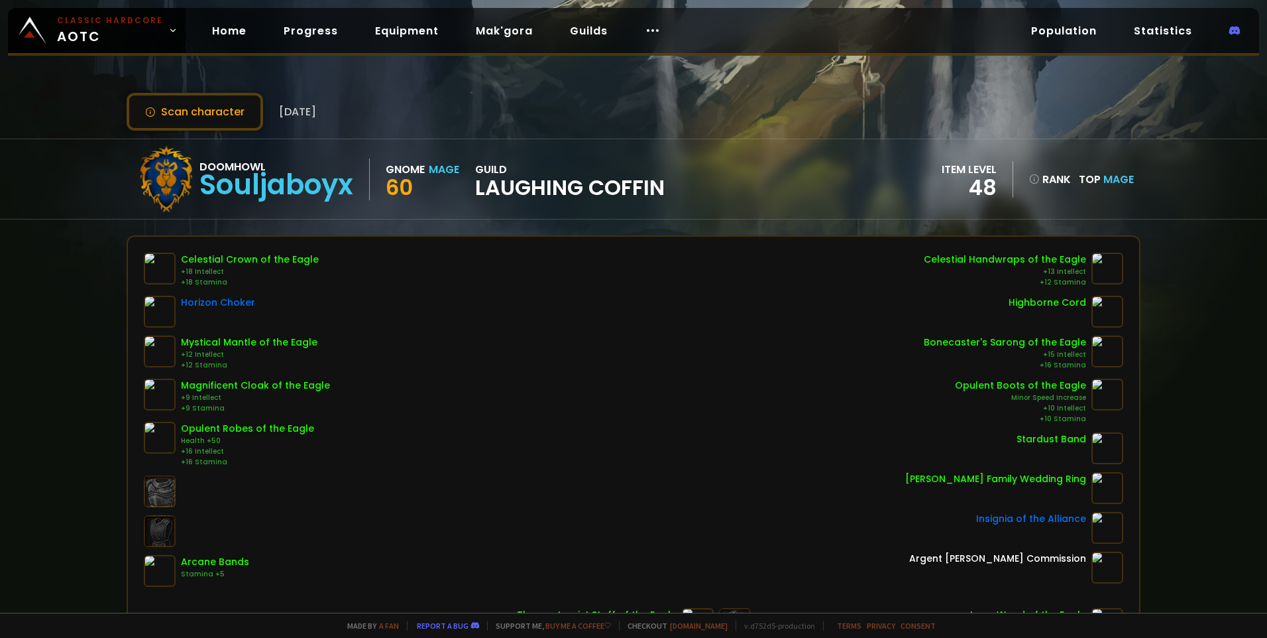  Describe the element at coordinates (1031, 518) in the screenshot. I see `div: Insignia of the Alliance` at that location.